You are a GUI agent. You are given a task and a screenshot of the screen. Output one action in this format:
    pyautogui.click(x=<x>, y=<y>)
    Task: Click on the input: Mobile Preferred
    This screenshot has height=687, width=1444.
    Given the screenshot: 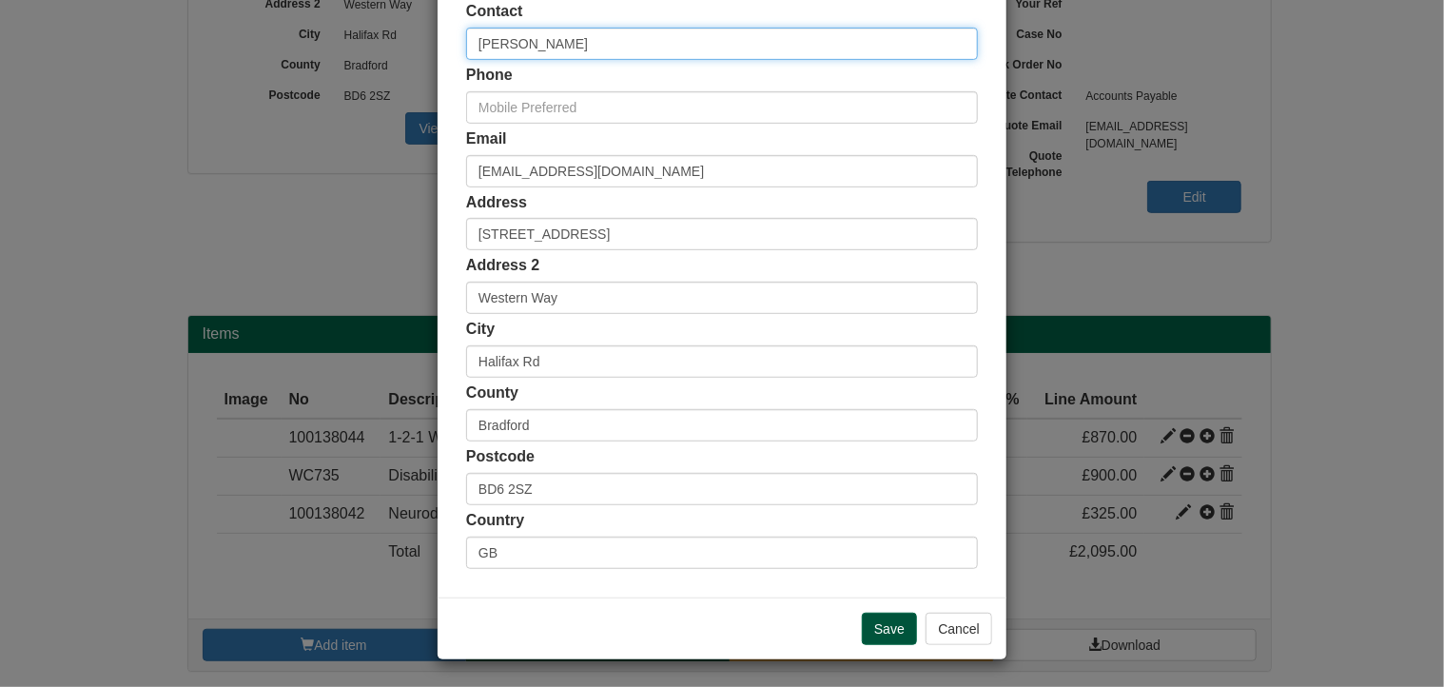 What is the action you would take?
    pyautogui.click(x=722, y=108)
    